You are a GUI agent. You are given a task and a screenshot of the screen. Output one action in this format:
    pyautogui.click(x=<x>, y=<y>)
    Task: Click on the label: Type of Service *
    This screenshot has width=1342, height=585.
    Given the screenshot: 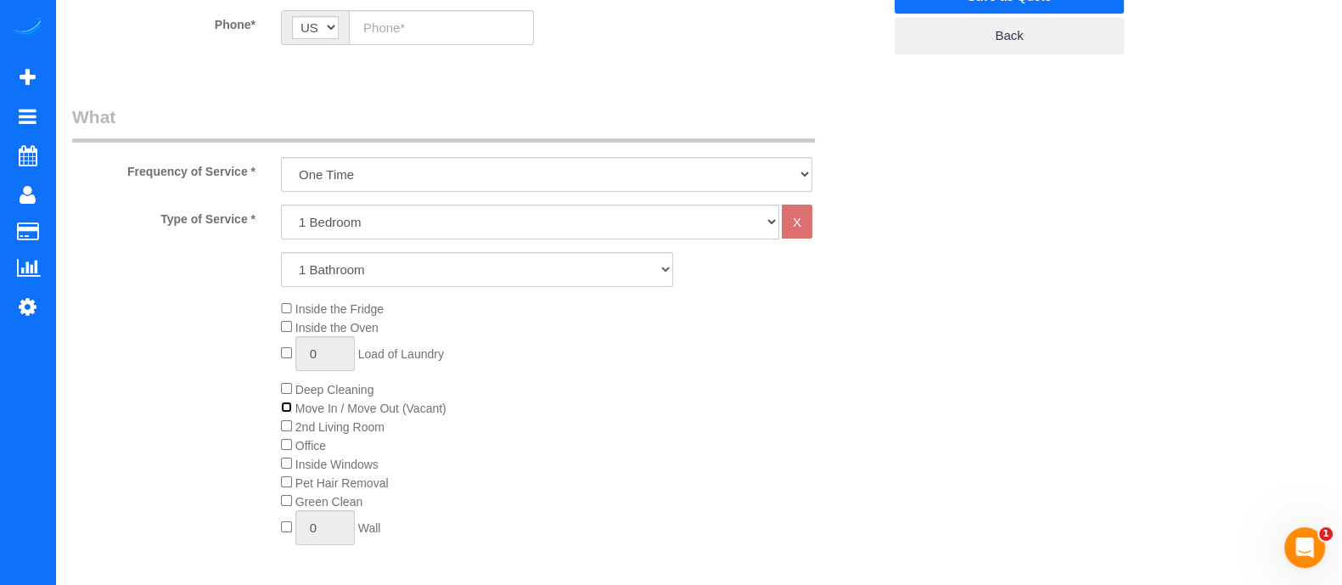 What is the action you would take?
    pyautogui.click(x=164, y=216)
    